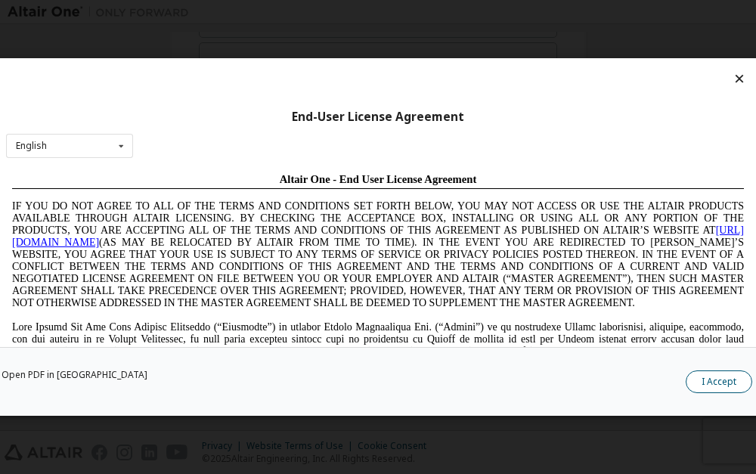  Describe the element at coordinates (378, 117) in the screenshot. I see `div: End-User License Agreement` at that location.